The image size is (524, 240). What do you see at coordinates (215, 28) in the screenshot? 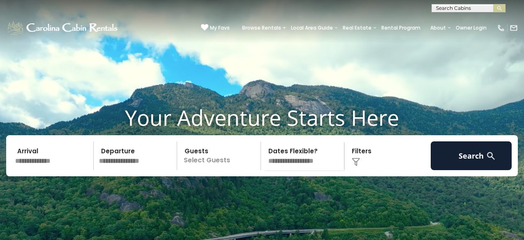
I see `a: My Favs` at bounding box center [215, 28].